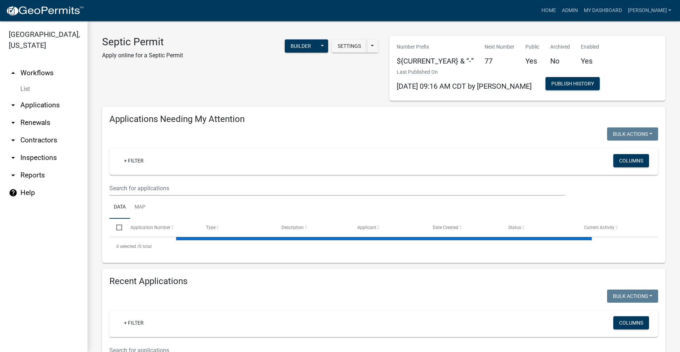 The width and height of the screenshot is (680, 352). Describe the element at coordinates (211, 227) in the screenshot. I see `span: Type` at that location.